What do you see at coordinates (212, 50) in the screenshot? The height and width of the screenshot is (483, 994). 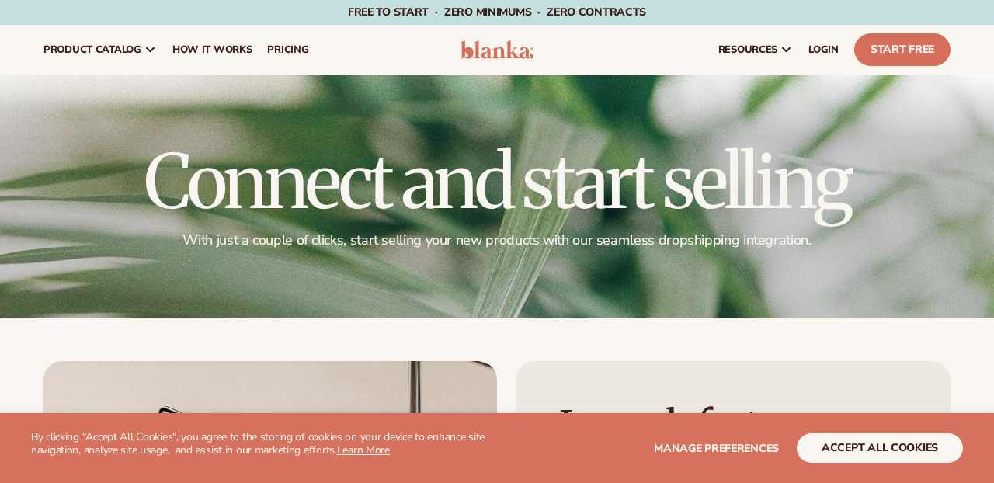 I see `a: How It Works` at bounding box center [212, 50].